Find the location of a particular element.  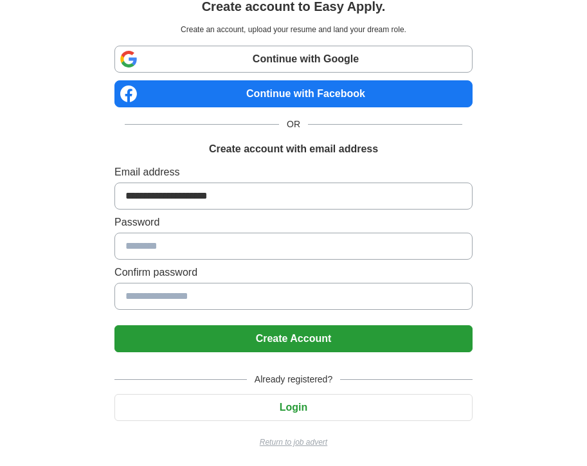

a: Continue with Google is located at coordinates (293, 59).